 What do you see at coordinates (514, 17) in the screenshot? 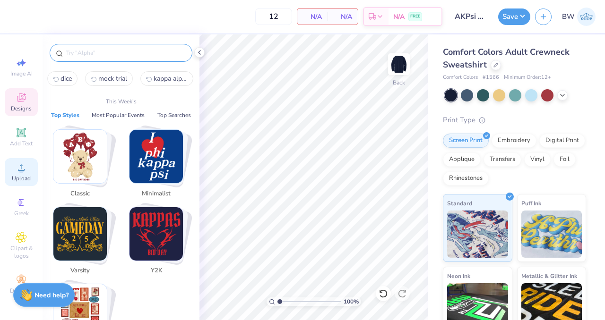
I see `button: Save` at bounding box center [514, 17].